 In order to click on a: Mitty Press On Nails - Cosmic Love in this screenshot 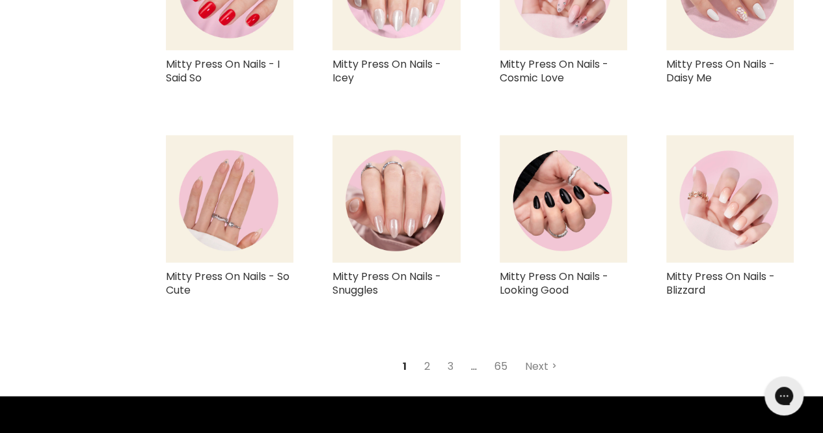, I will do `click(554, 71)`.